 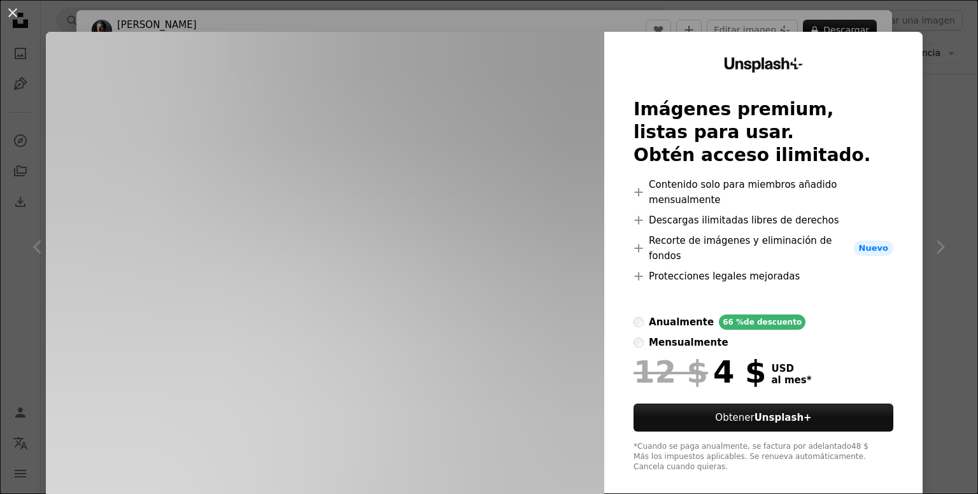 What do you see at coordinates (700, 372) in the screenshot?
I see `div: 4 $` at bounding box center [700, 372].